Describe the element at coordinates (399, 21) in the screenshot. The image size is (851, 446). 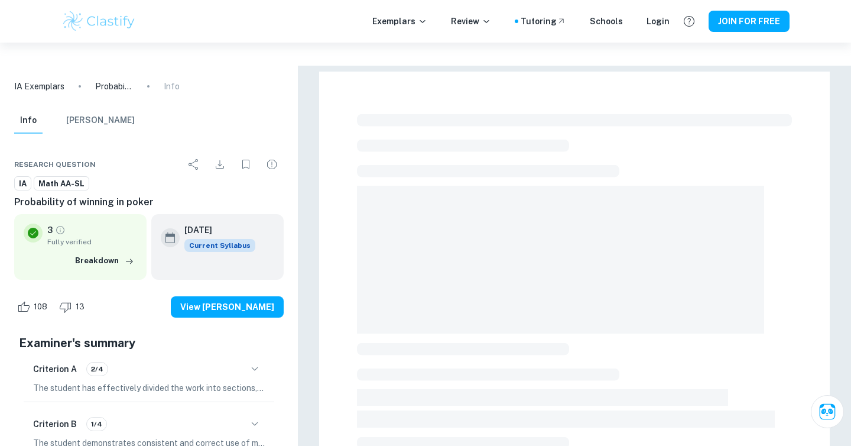
I see `p: Exemplars` at that location.